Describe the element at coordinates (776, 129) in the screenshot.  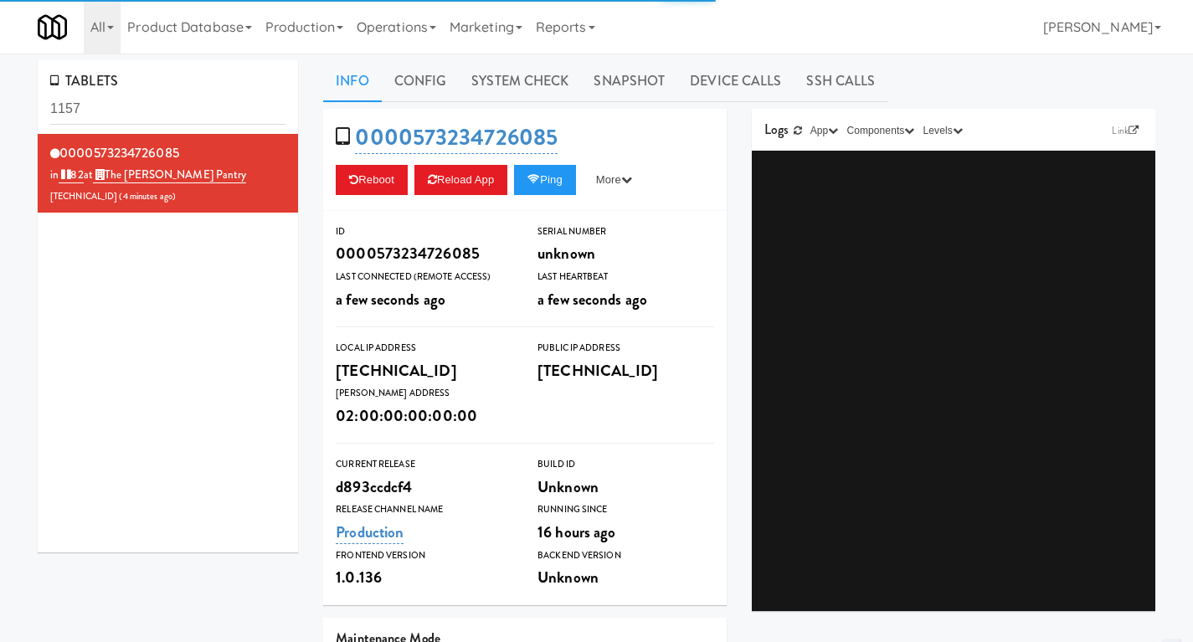
I see `span: Logs` at that location.